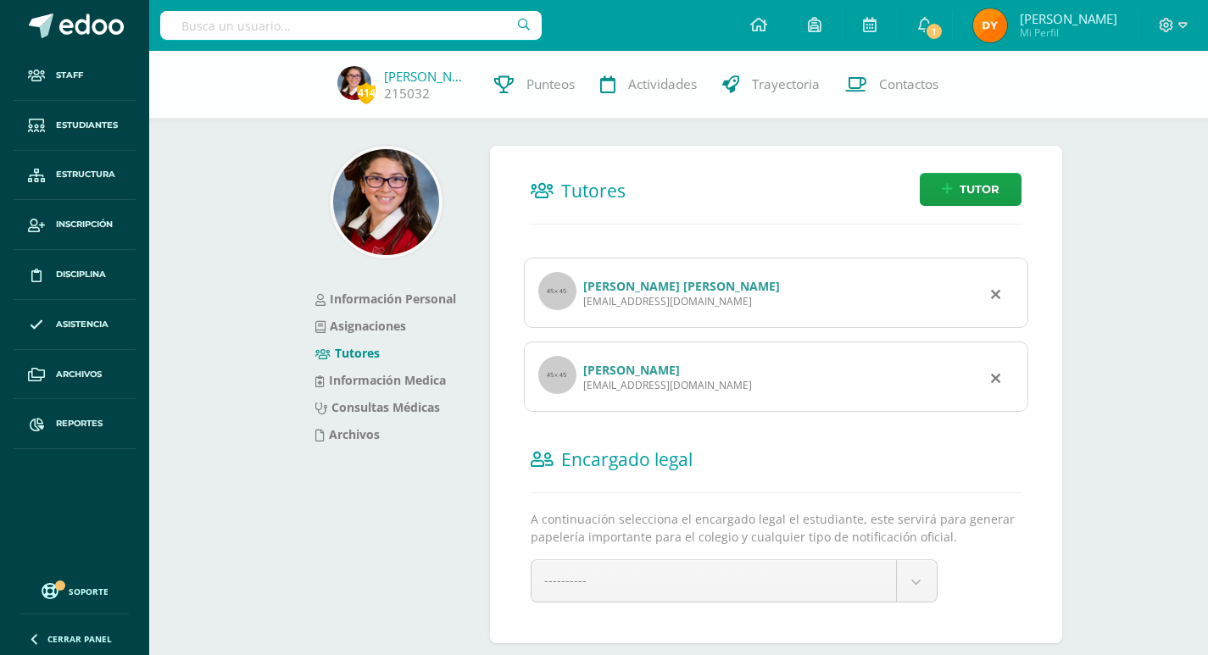 The width and height of the screenshot is (1208, 655). What do you see at coordinates (626, 459) in the screenshot?
I see `span: Encargado legal` at bounding box center [626, 459].